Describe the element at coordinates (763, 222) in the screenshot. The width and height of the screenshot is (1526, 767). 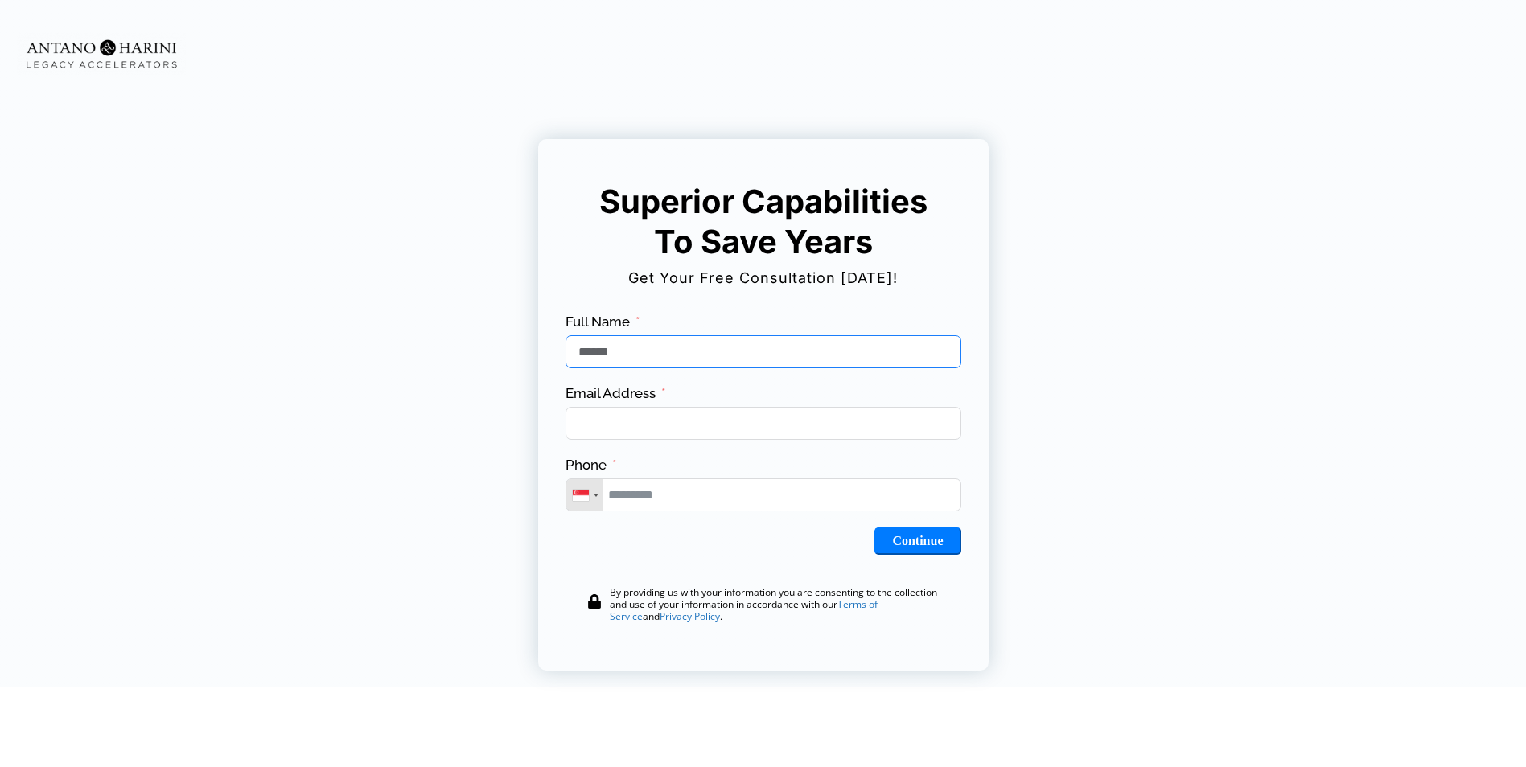
I see `h5: Superior Capabilities To Save Years` at that location.